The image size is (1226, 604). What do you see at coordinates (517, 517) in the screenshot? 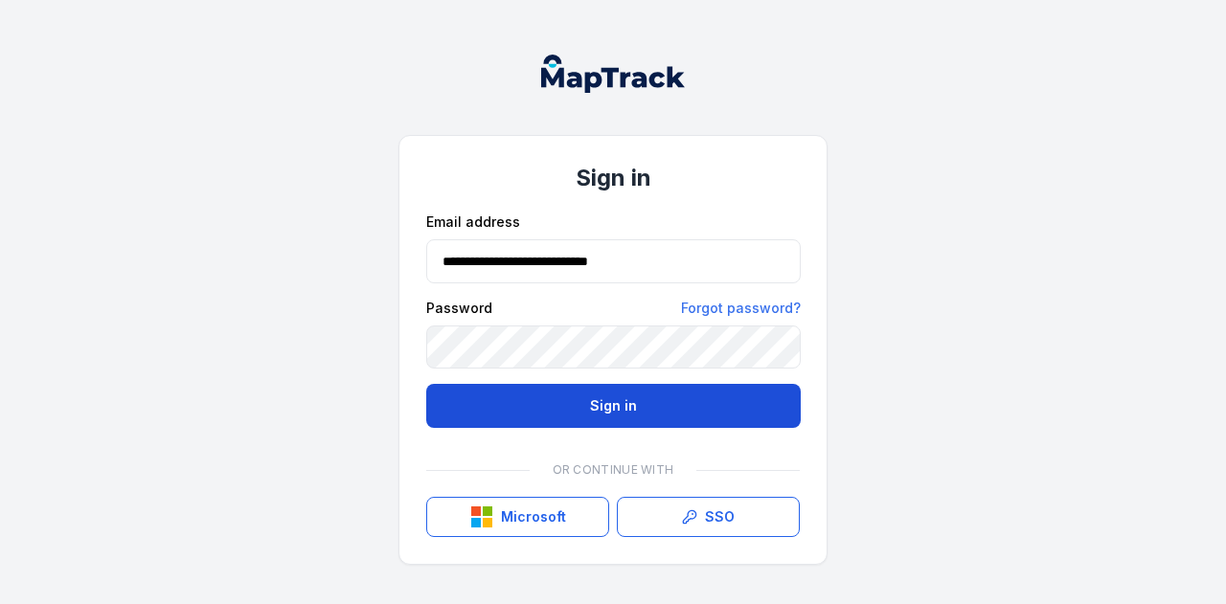
I see `button: Microsoft` at bounding box center [517, 517].